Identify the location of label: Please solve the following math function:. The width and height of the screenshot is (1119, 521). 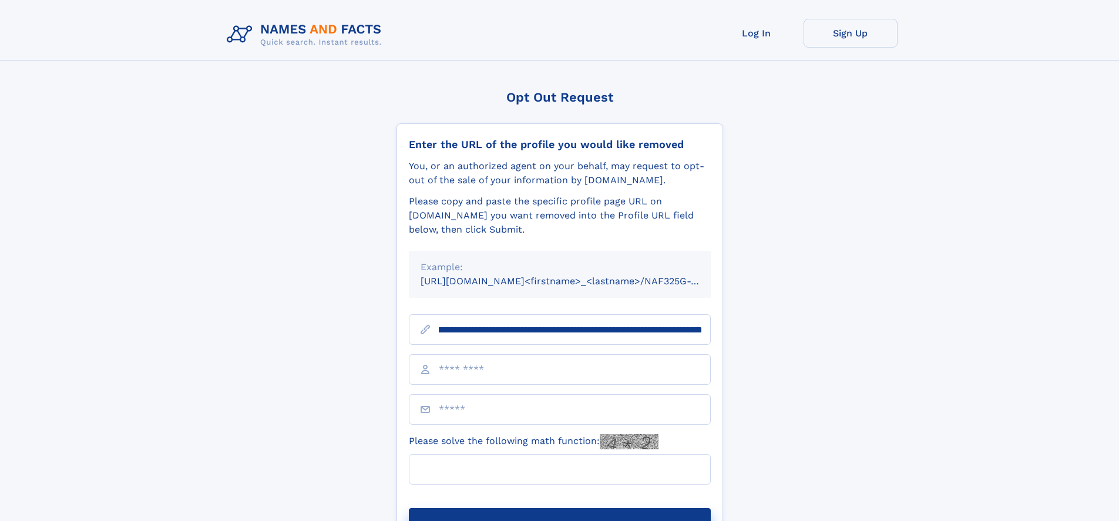
(533, 442).